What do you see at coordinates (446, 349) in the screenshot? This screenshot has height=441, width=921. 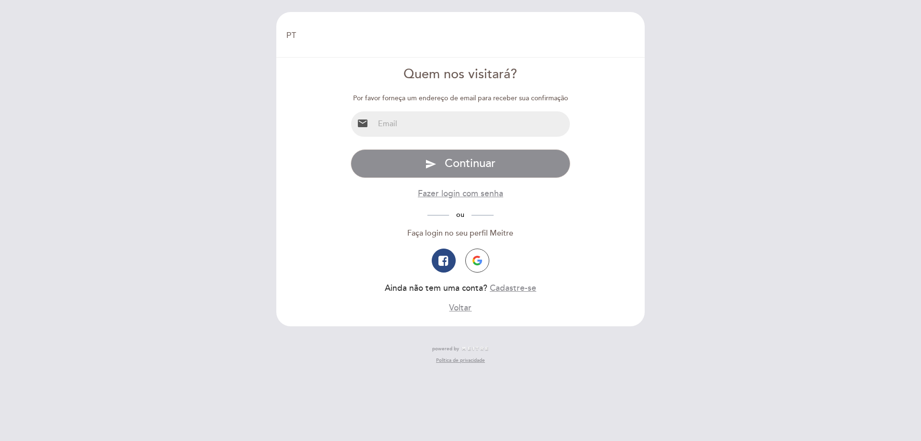 I see `span: powered by` at bounding box center [446, 349].